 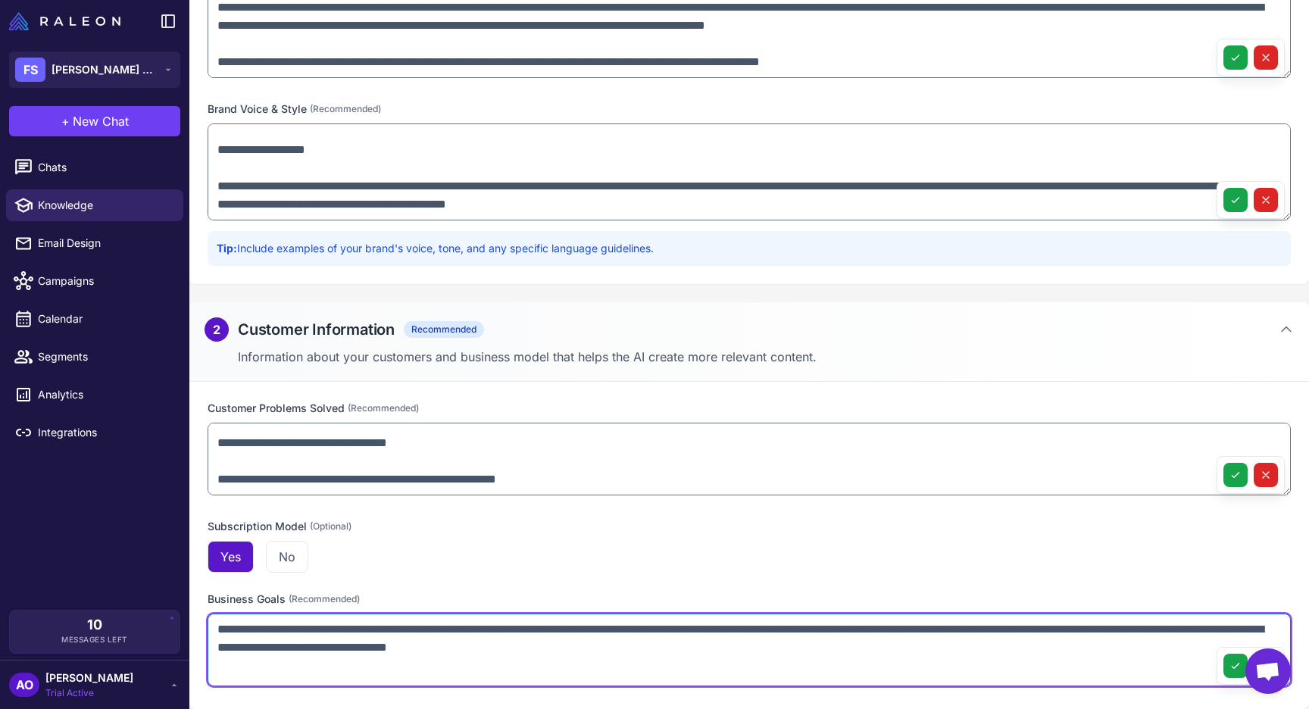 What do you see at coordinates (1268, 671) in the screenshot?
I see `div: Open chat` at bounding box center [1268, 671].